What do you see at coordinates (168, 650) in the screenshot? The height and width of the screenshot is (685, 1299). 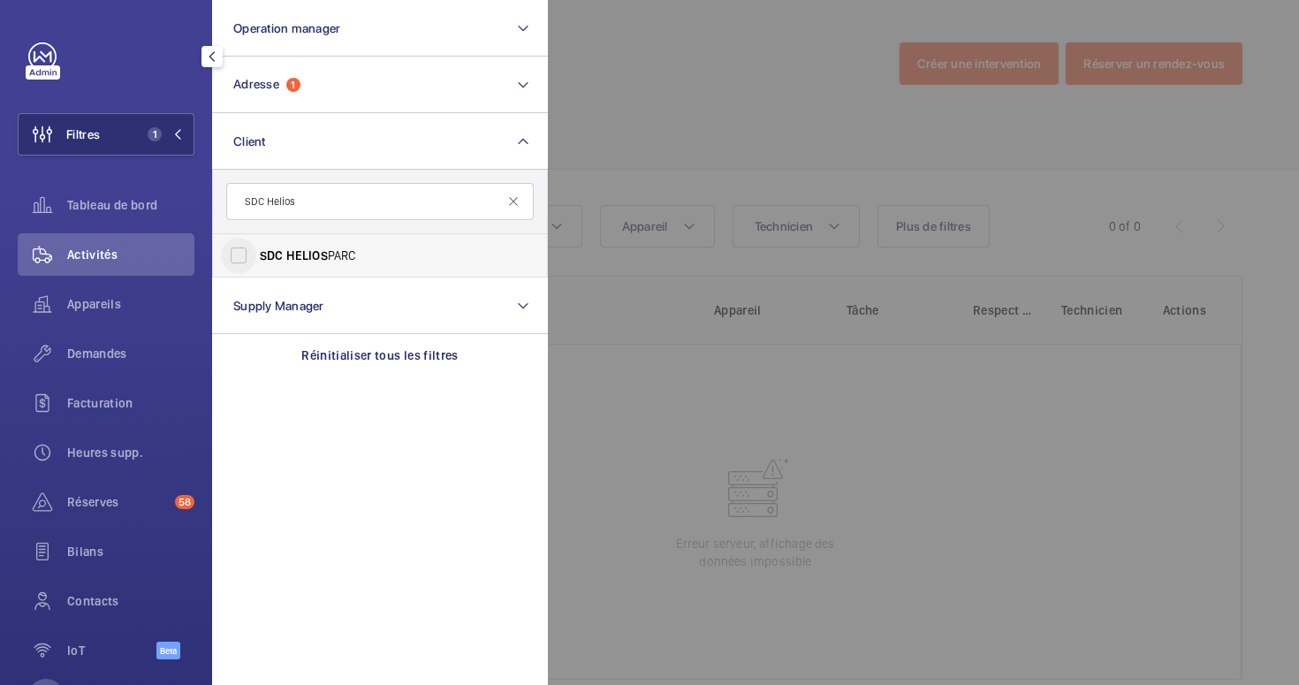 I see `span: Beta` at bounding box center [168, 650].